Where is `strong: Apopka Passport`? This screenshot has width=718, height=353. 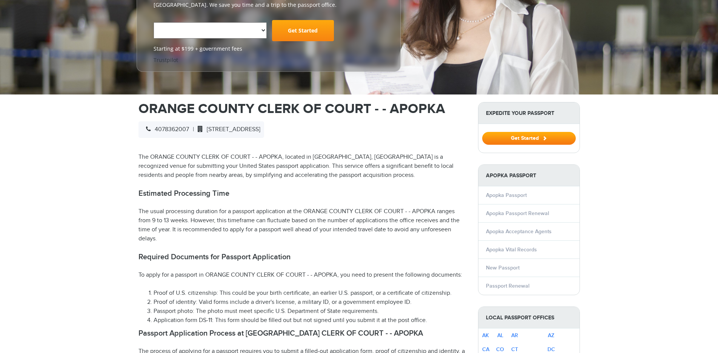 strong: Apopka Passport is located at coordinates (529, 175).